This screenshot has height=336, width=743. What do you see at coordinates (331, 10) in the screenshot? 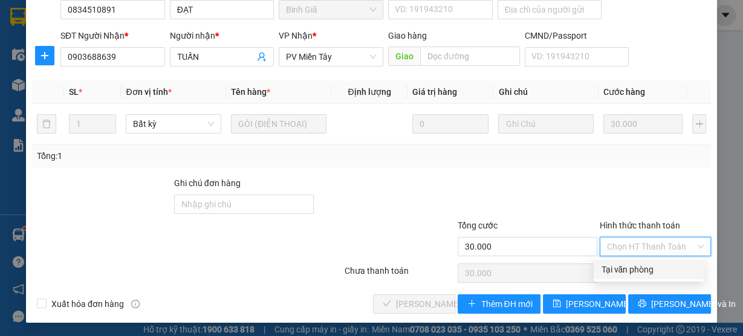
I see `span: Bình Giã` at bounding box center [331, 10].